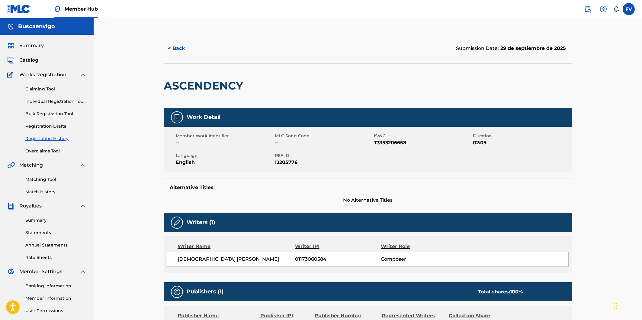 Image resolution: width=642 pixels, height=320 pixels. Describe the element at coordinates (368, 200) in the screenshot. I see `span: No Alternative Titles` at that location.